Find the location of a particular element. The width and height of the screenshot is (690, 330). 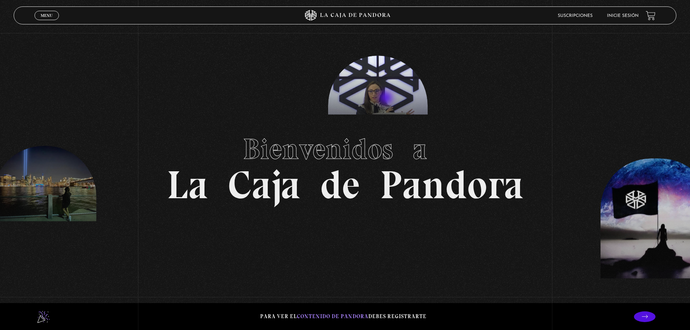

span: Menu is located at coordinates (46, 15).